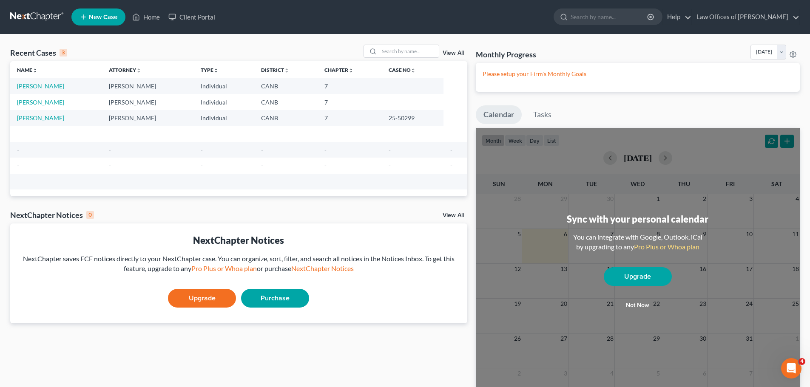  What do you see at coordinates (402, 70) in the screenshot?
I see `a: Case Nounfold_more` at bounding box center [402, 70].